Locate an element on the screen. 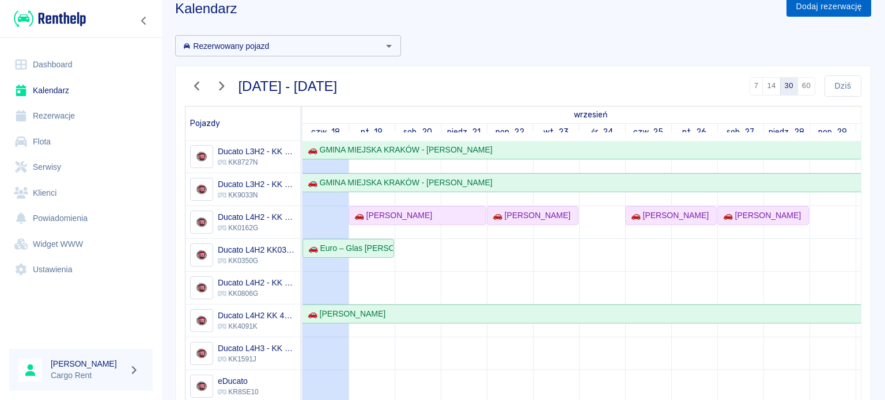 The width and height of the screenshot is (885, 400). h3: Kalendarz is located at coordinates (476, 9).